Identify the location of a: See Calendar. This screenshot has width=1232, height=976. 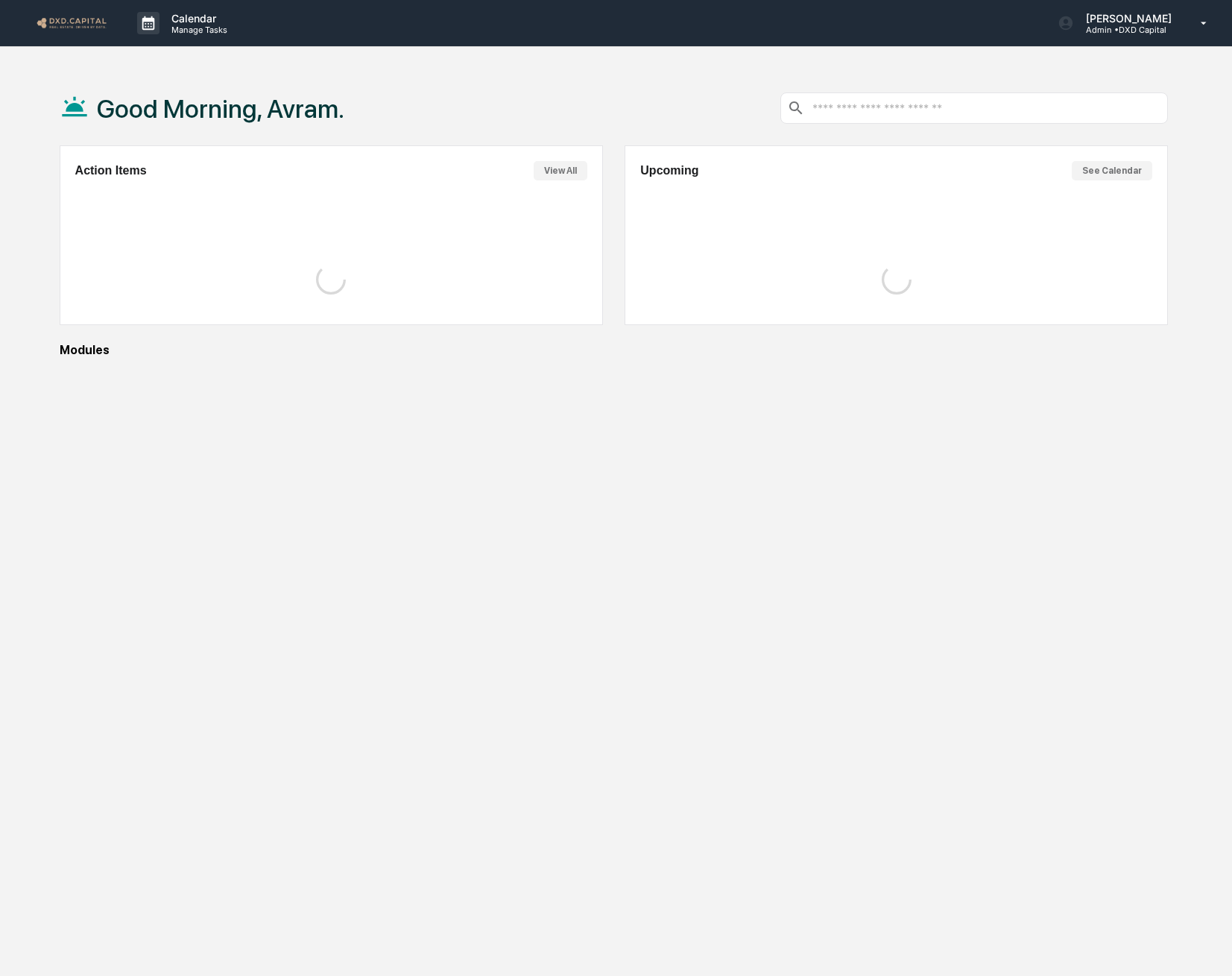
(1112, 171).